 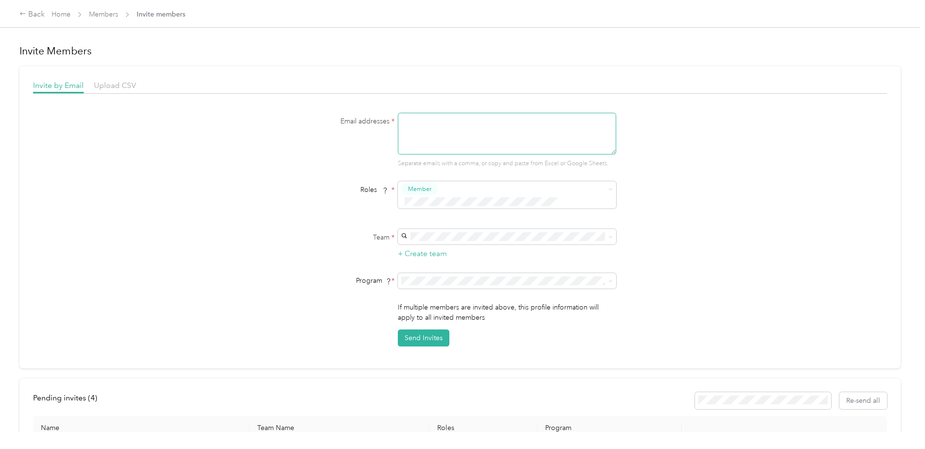 I want to click on p: Separate emails with a comma, or copy and paste from Excel or Google Sheets., so click(x=507, y=164).